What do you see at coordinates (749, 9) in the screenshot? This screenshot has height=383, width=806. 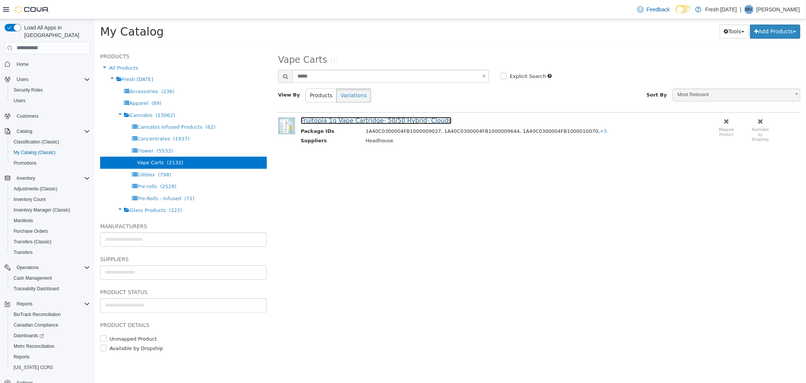 I see `div: Matt Vaughn` at bounding box center [749, 9].